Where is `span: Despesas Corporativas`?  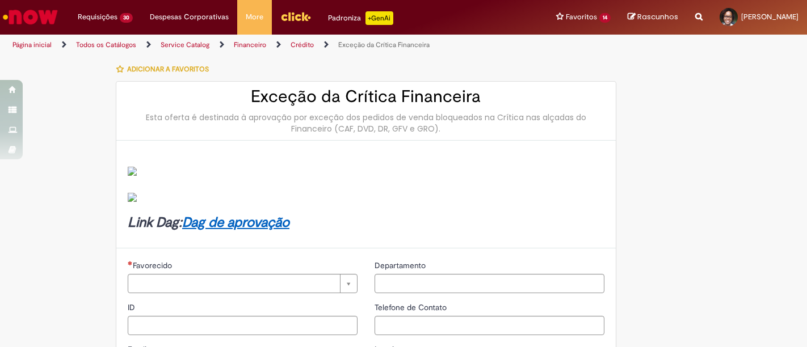 span: Despesas Corporativas is located at coordinates (189, 17).